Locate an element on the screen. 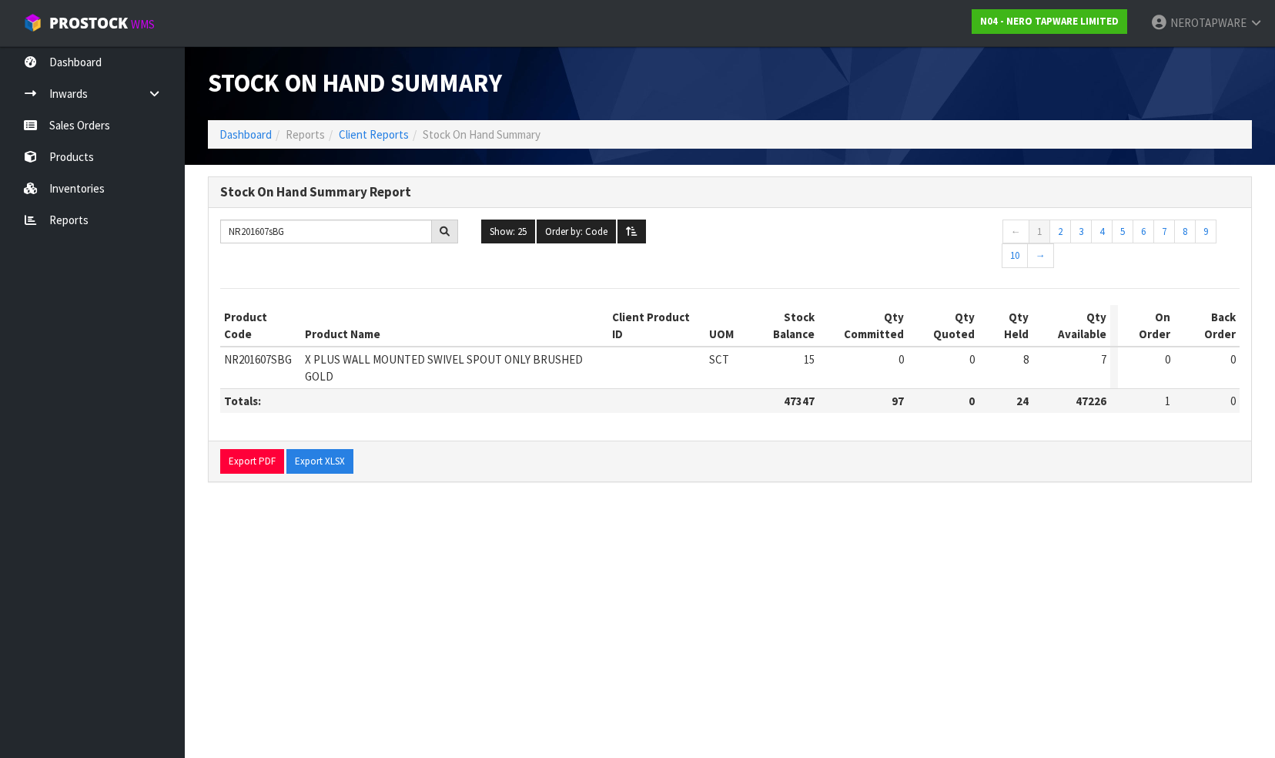  h3: Stock On Hand Summary Report is located at coordinates (730, 192).